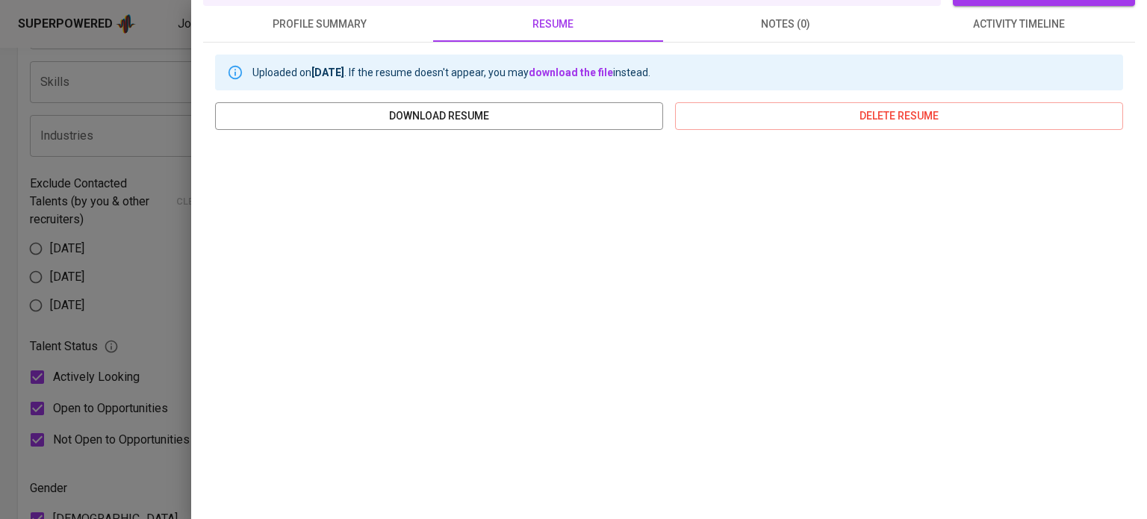 The width and height of the screenshot is (1147, 519). What do you see at coordinates (899, 116) in the screenshot?
I see `button: delete resume` at bounding box center [899, 116].